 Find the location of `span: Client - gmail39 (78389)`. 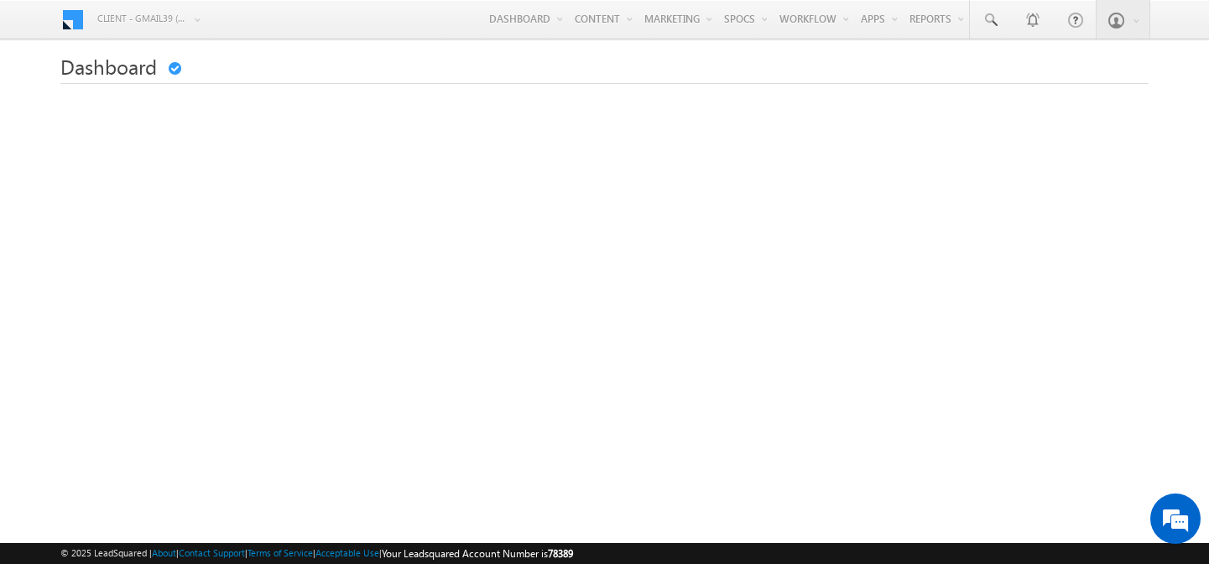

span: Client - gmail39 (78389) is located at coordinates (141, 18).